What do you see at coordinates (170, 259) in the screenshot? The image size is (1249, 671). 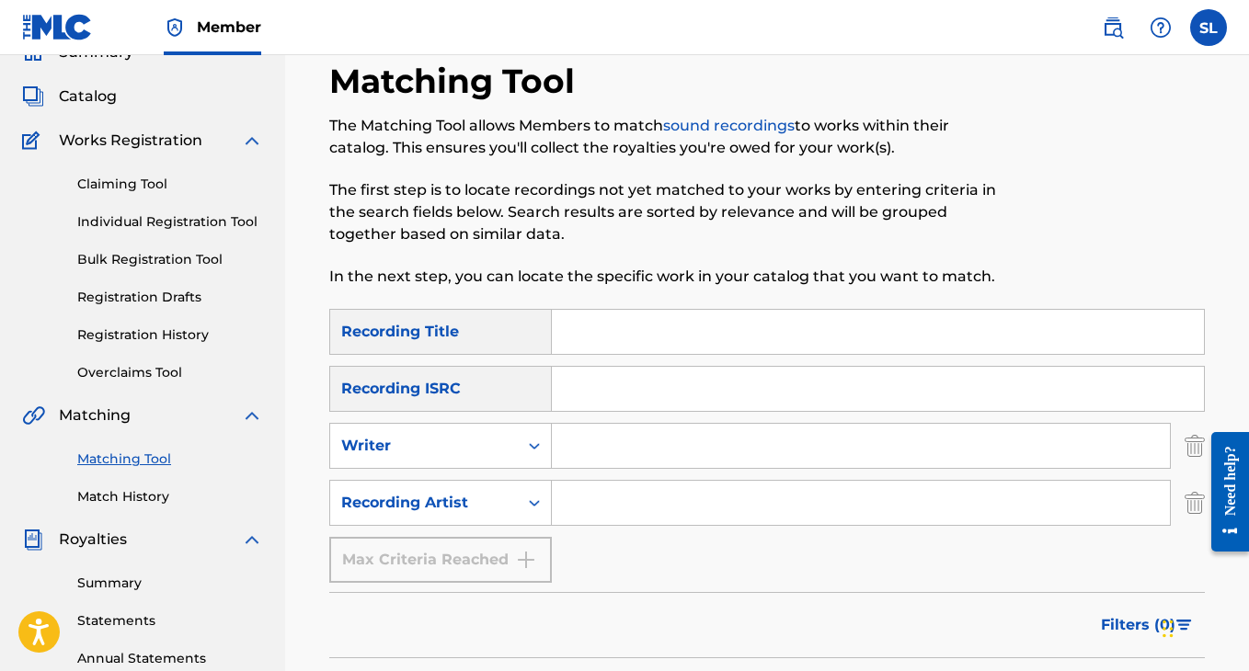 I see `a: Bulk Registration Tool` at bounding box center [170, 259].